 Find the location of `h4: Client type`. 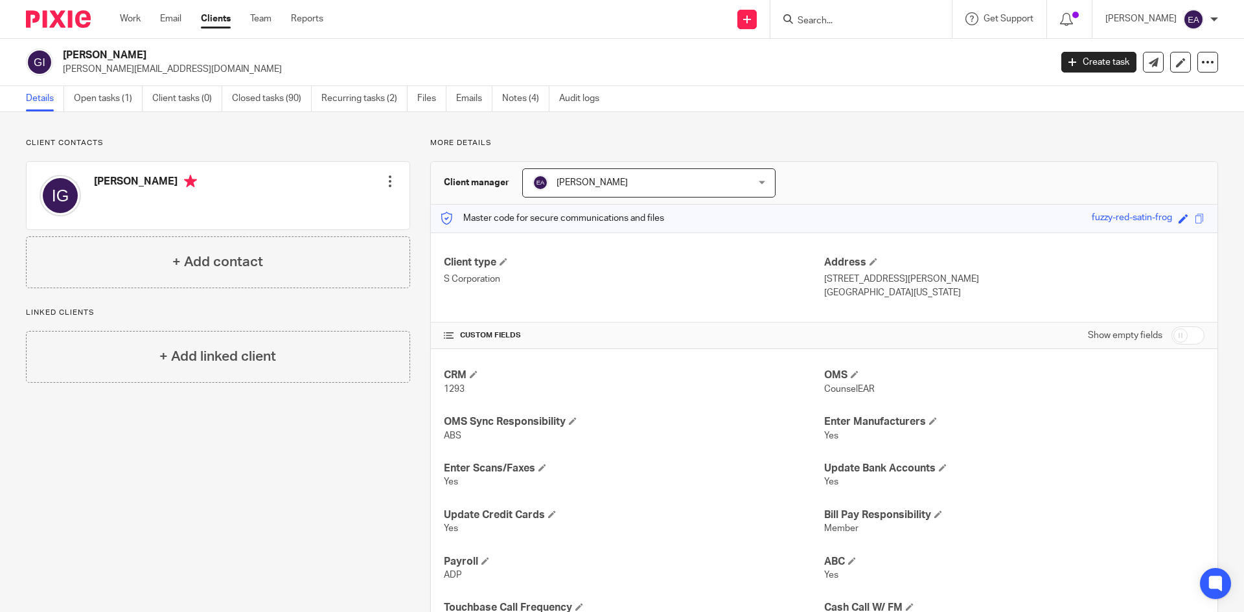

h4: Client type is located at coordinates (634, 262).